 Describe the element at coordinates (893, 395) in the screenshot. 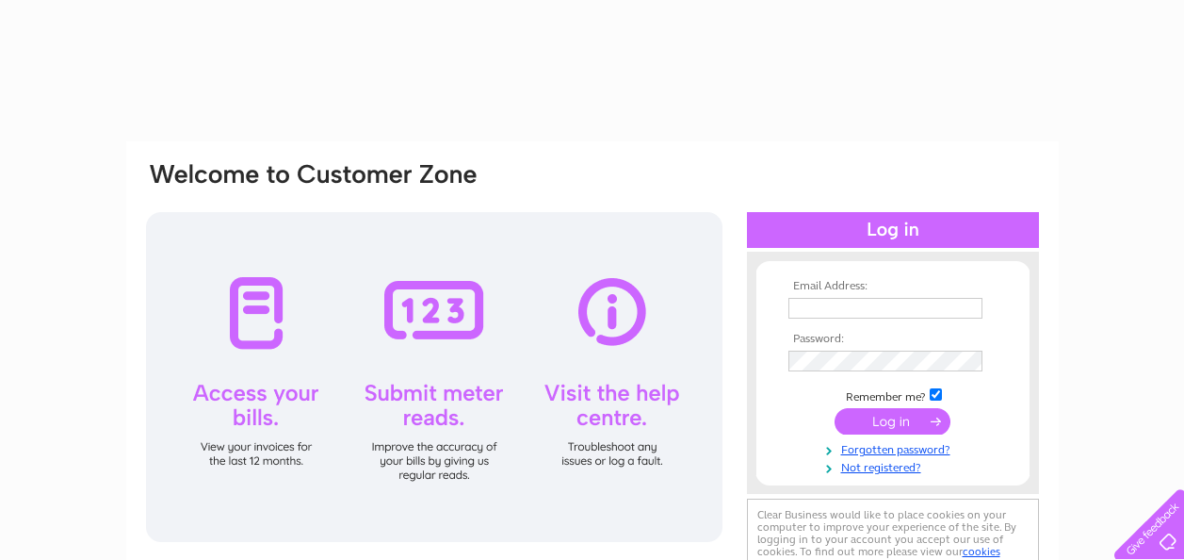

I see `td: Remember me?` at that location.